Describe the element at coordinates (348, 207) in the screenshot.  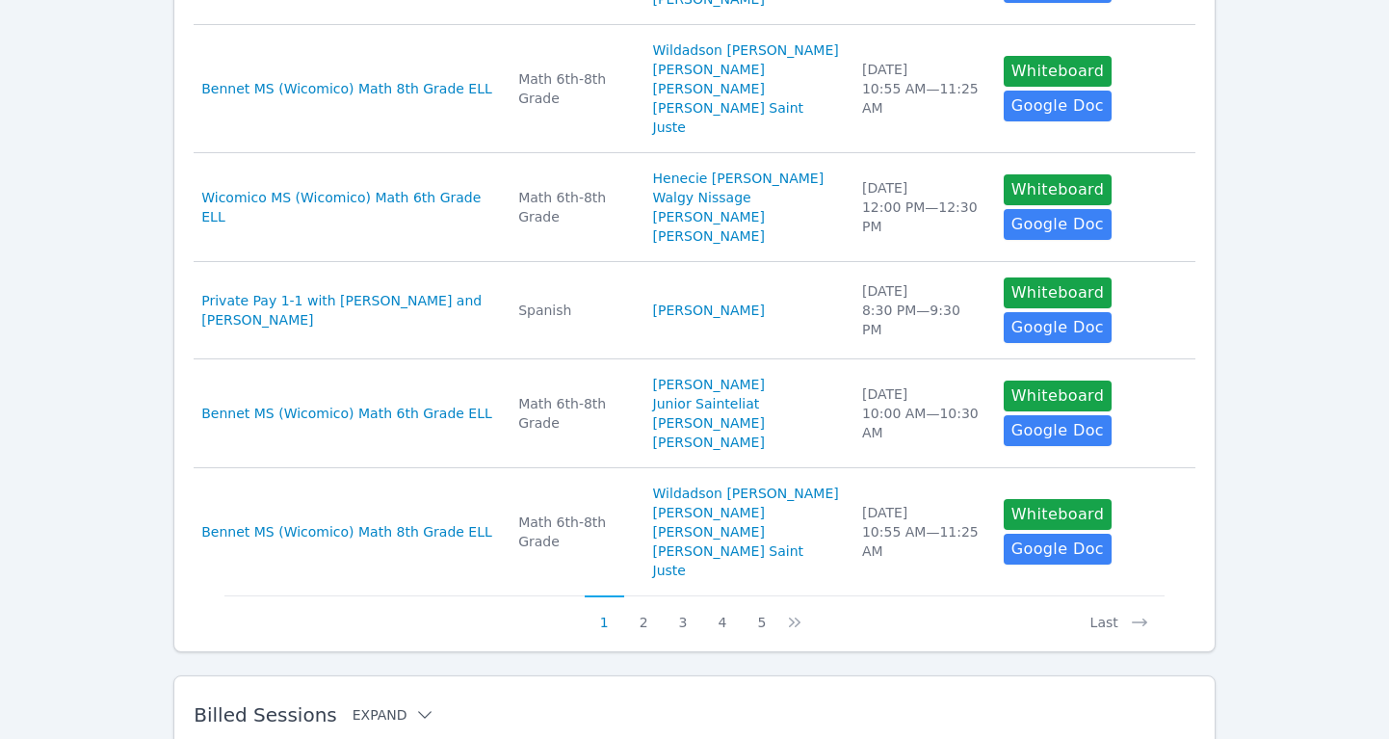
I see `a: Wicomico MS (Wicomico) Math 6th Grade ELL` at that location.